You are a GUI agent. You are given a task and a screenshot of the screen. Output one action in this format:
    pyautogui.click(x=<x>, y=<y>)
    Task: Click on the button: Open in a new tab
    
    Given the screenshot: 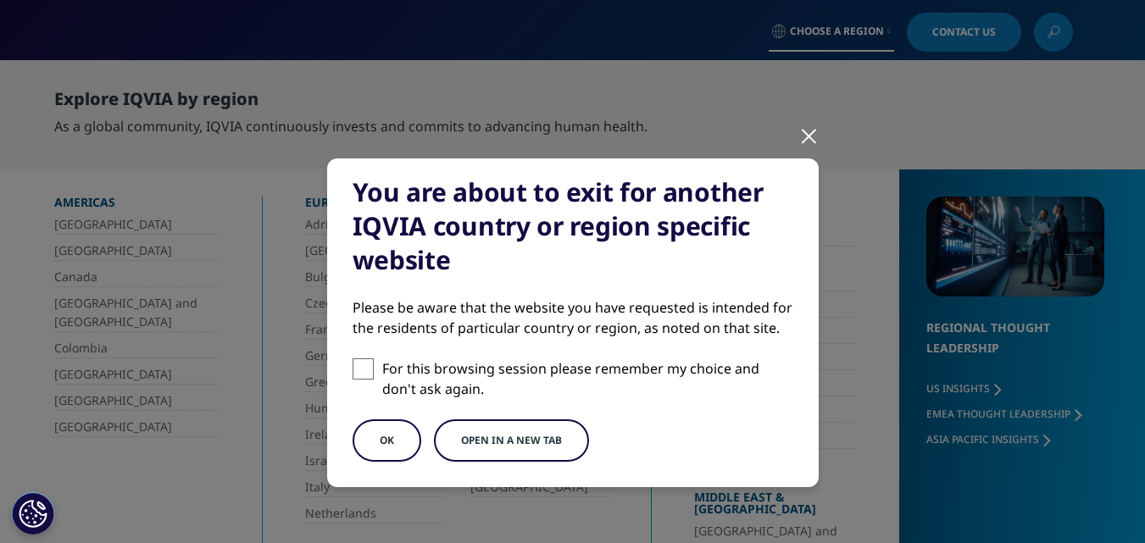 What is the action you would take?
    pyautogui.click(x=511, y=441)
    